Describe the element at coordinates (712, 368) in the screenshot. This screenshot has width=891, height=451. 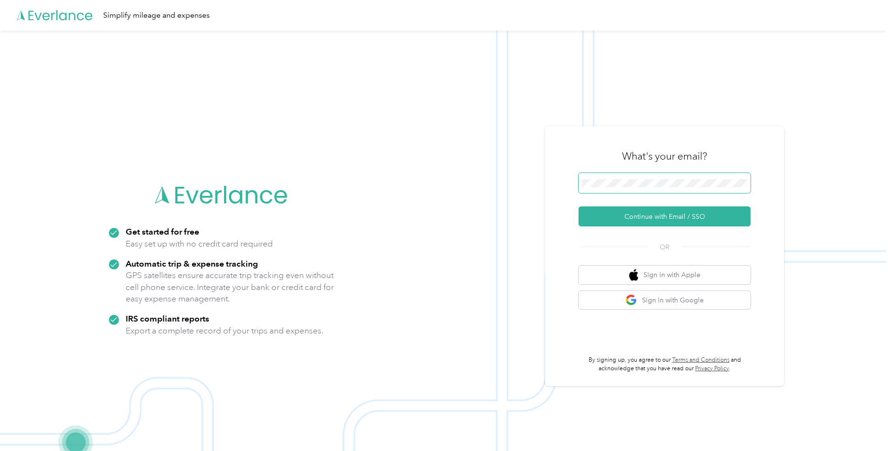
I see `a: Privacy Policy` at that location.